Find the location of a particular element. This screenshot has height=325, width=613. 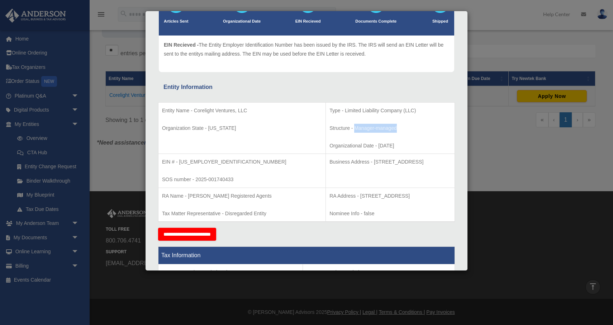

p: Structure - Manager-managed is located at coordinates (390, 128).